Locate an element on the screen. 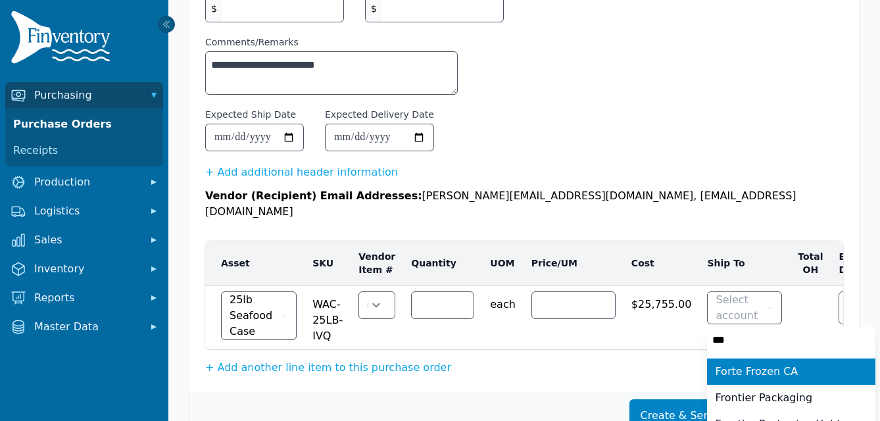  a: Purchase Orders is located at coordinates (84, 124).